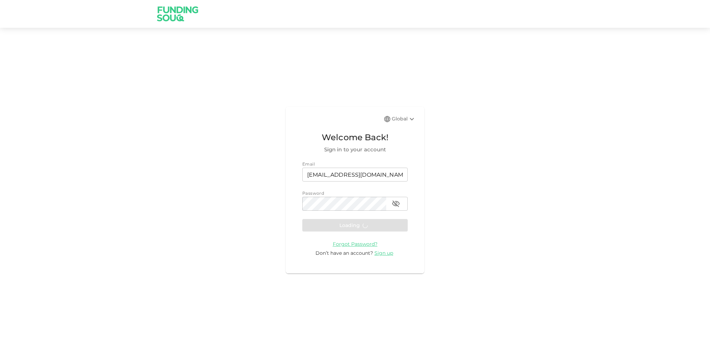  I want to click on div: email, so click(355, 174).